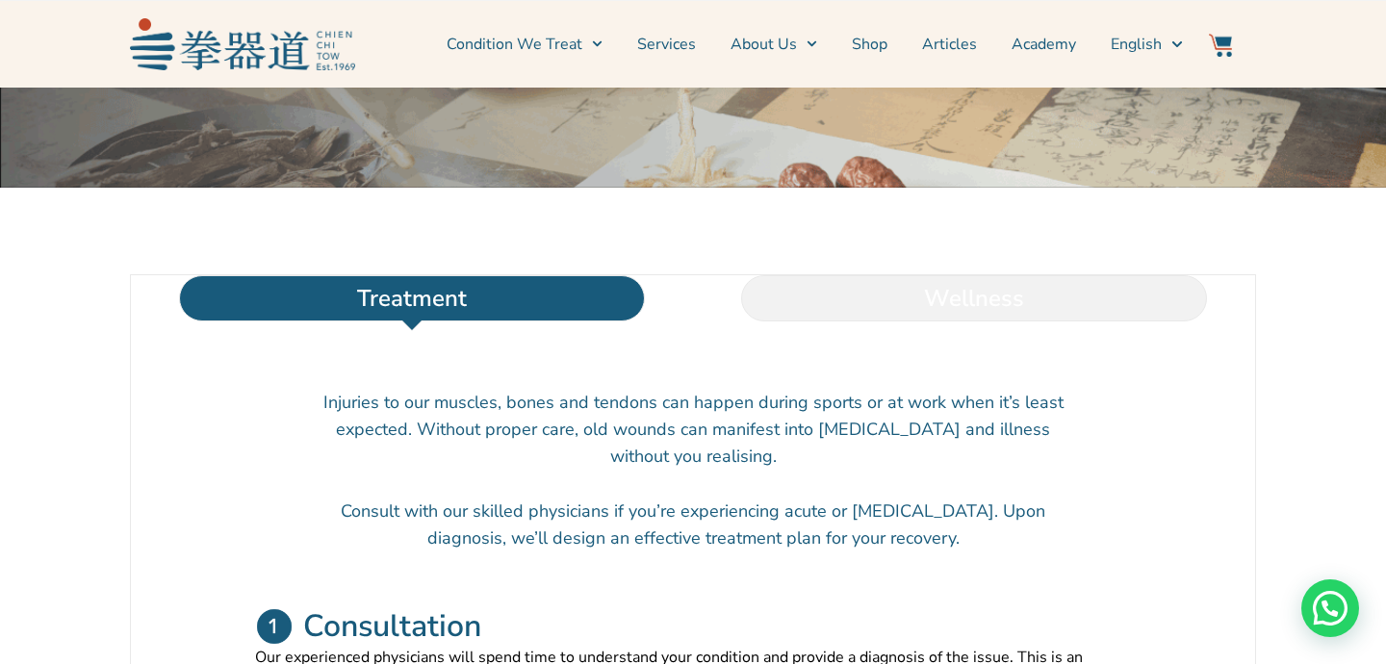 Image resolution: width=1386 pixels, height=664 pixels. What do you see at coordinates (774, 44) in the screenshot?
I see `nav: Menu` at bounding box center [774, 44].